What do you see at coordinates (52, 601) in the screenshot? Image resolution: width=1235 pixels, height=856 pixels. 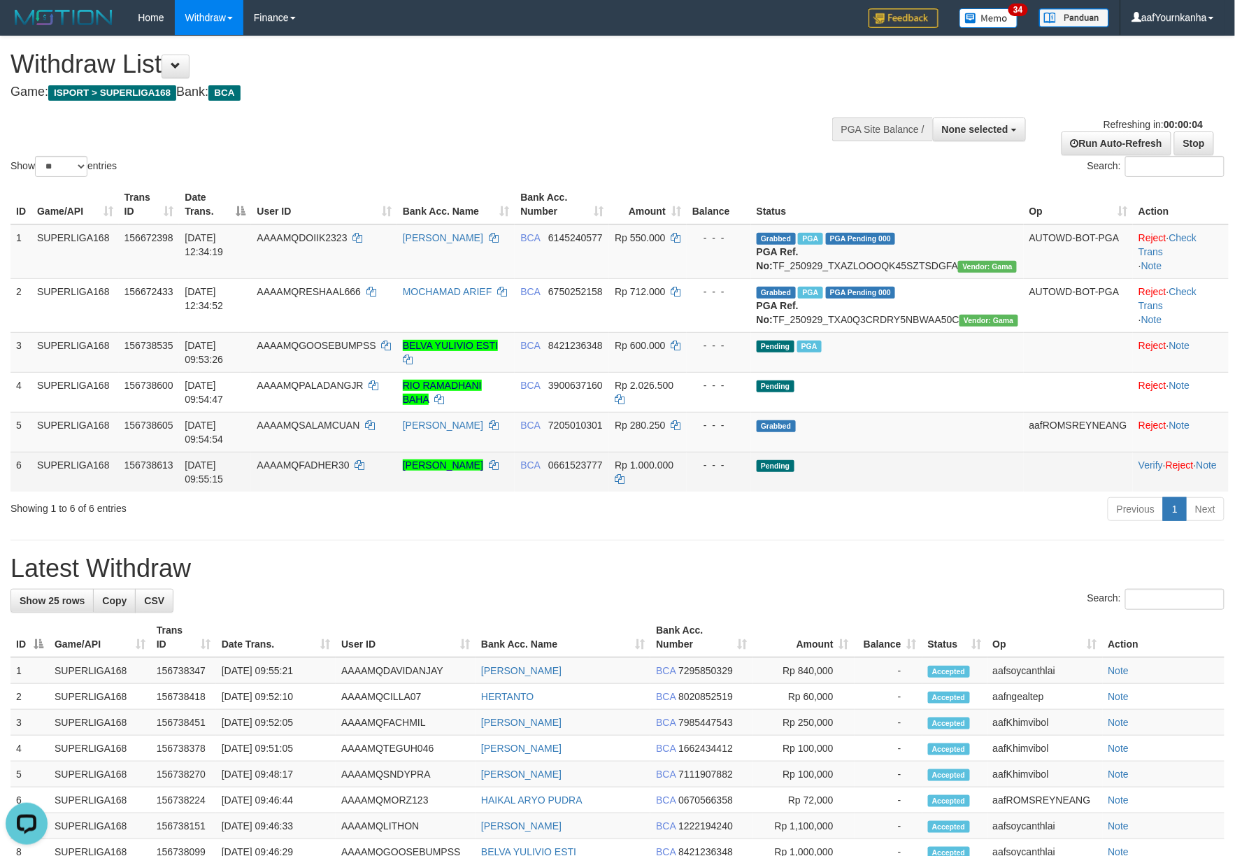 I see `span: Show 25 rows` at bounding box center [52, 601].